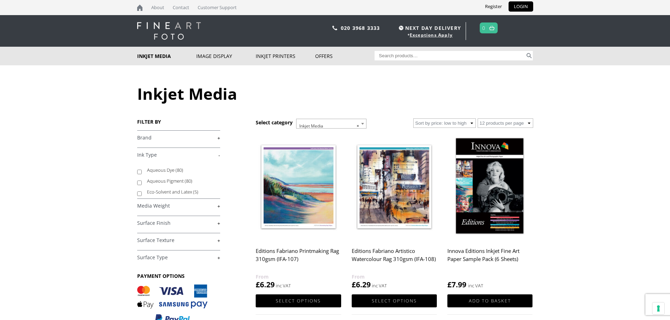 The height and width of the screenshot is (320, 670). Describe the element at coordinates (490, 212) in the screenshot. I see `a: Innova Editions Inkjet Fine Art Paper Sample Pack (6 Sheets) £7.99 inc VAT` at that location.